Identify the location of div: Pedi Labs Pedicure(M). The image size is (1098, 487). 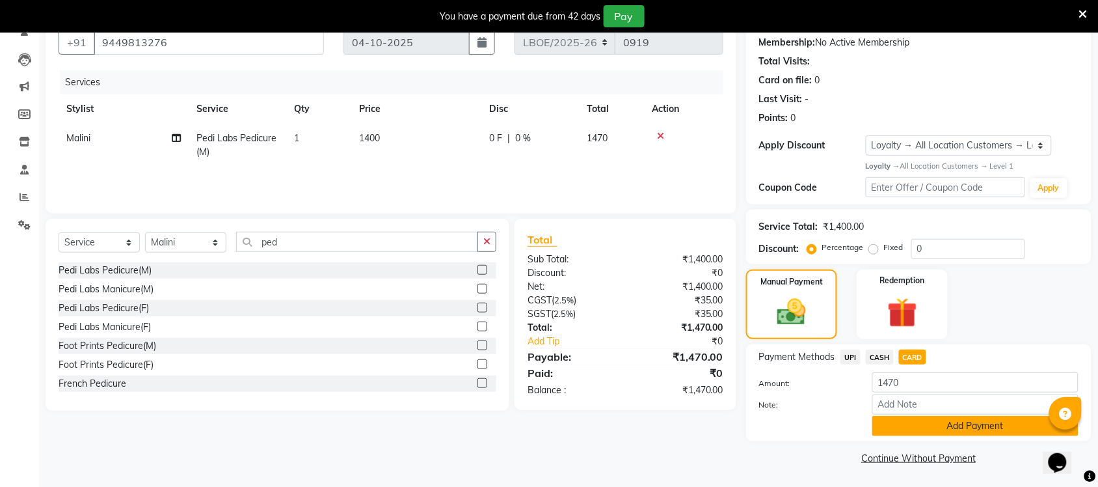
(105, 270).